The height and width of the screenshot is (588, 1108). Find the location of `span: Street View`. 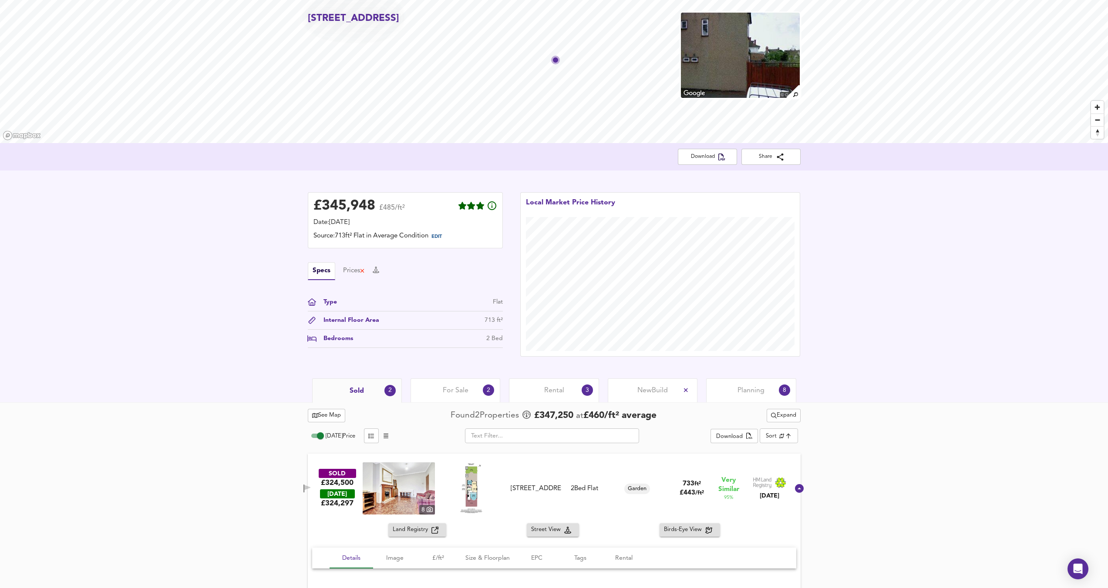

span: Street View is located at coordinates (548, 530).